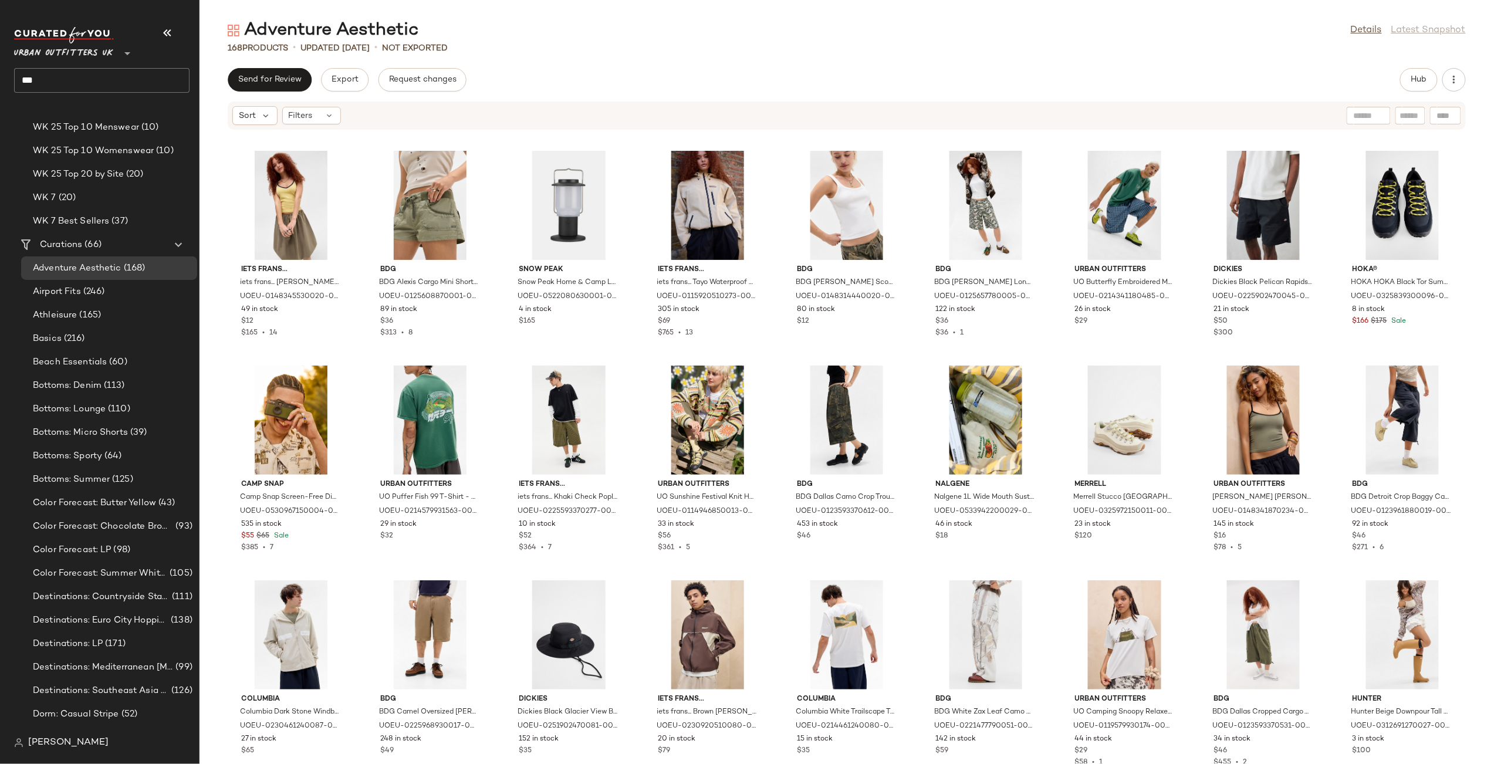 The image size is (1494, 764). I want to click on span: Nalgene 1L Wide Mouth Sustain Water Bottle - Clear ALL at Urban Outfitters, so click(985, 498).